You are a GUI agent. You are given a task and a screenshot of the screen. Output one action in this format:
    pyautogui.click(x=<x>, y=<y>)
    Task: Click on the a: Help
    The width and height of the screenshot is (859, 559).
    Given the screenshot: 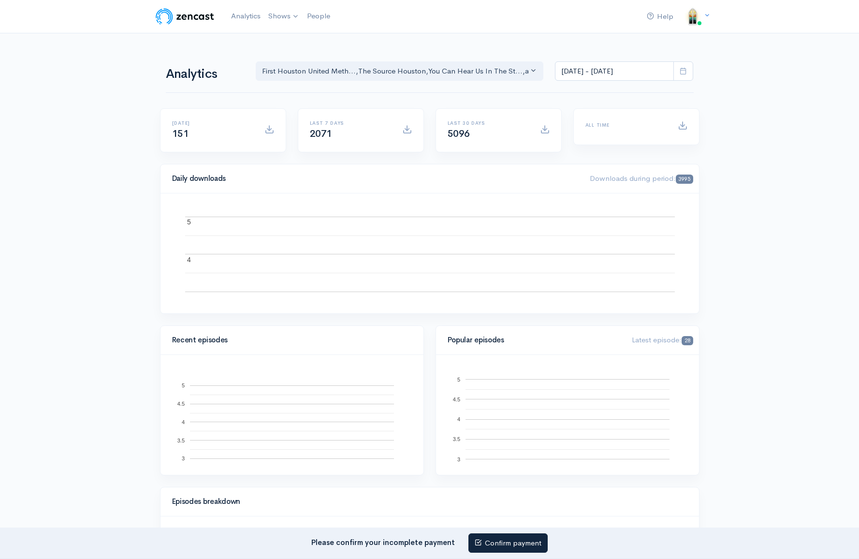 What is the action you would take?
    pyautogui.click(x=660, y=16)
    